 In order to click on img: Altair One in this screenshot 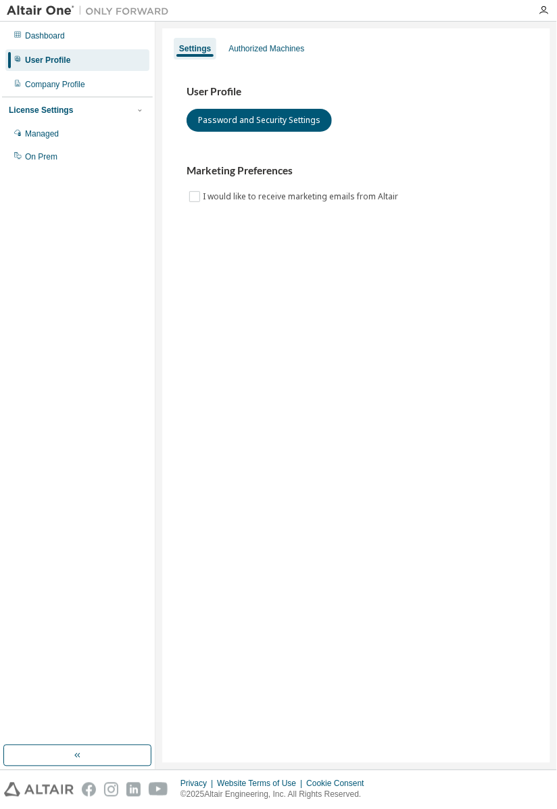, I will do `click(91, 11)`.